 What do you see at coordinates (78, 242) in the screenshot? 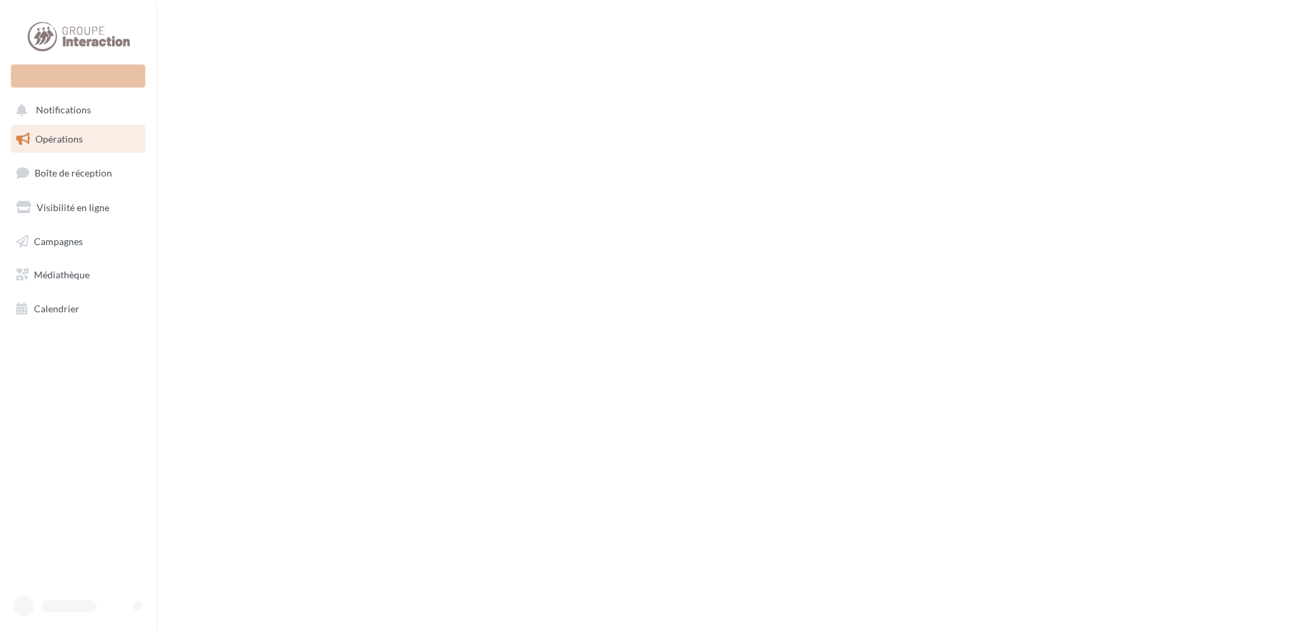
I see `a: Campagnes` at bounding box center [78, 242].